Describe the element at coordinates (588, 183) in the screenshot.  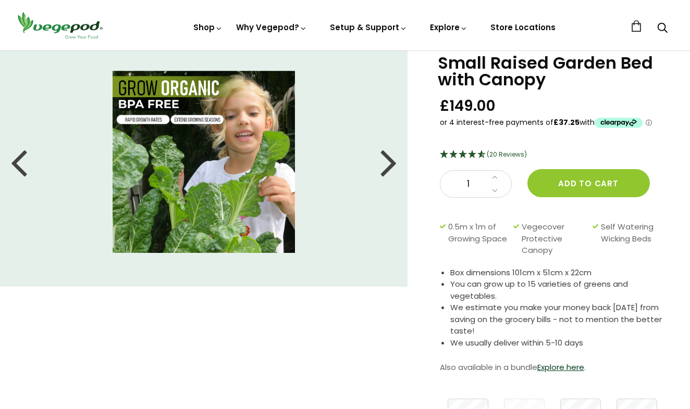
I see `button: Add to cart` at that location.